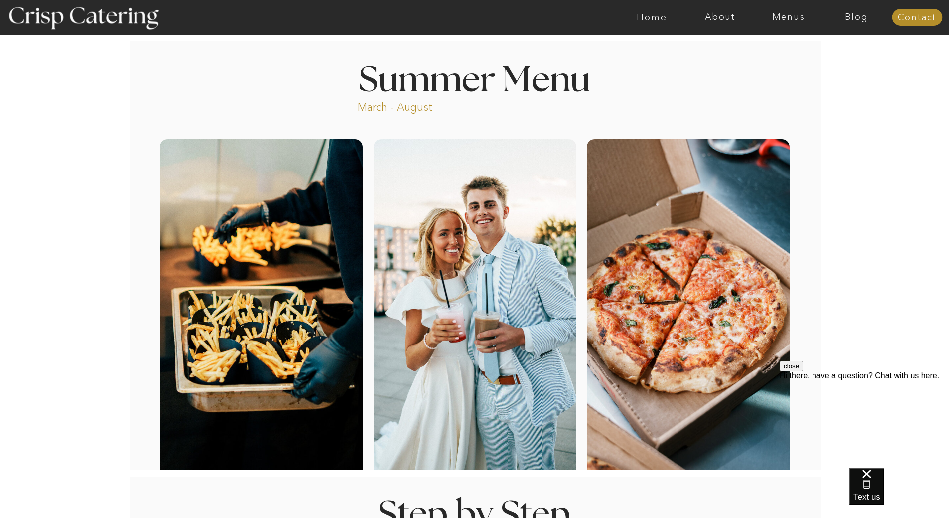 This screenshot has height=518, width=949. What do you see at coordinates (426, 105) in the screenshot?
I see `p: March - August` at bounding box center [426, 105].